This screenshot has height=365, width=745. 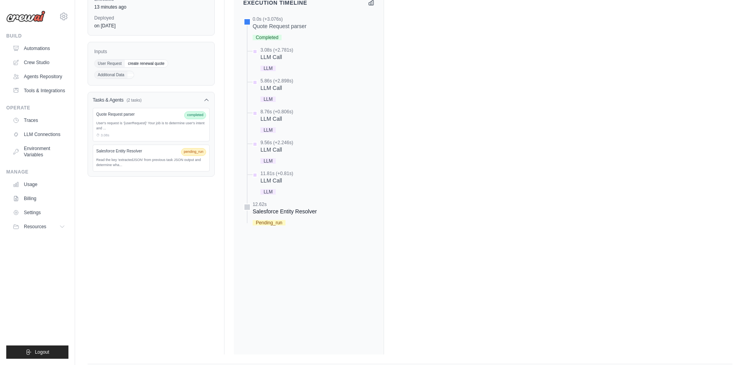 I want to click on div: User's request is '{userRequest}' Your job is to determine user's intent and ..., so click(x=151, y=126).